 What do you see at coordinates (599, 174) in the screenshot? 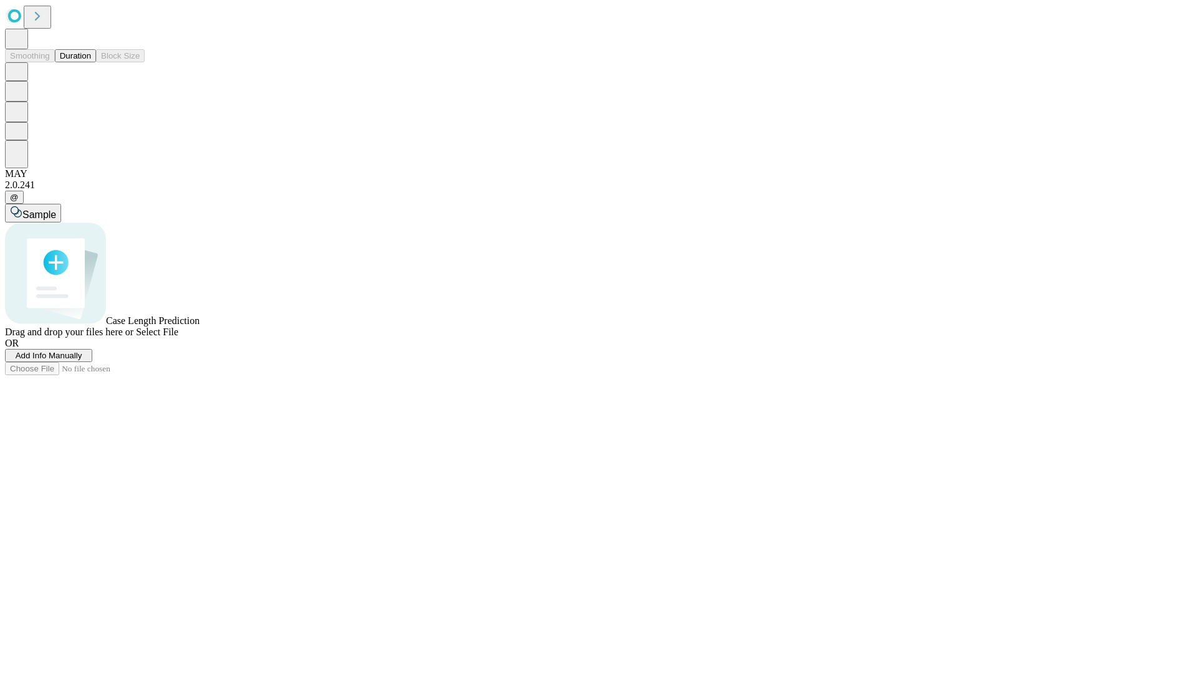
I see `div: MAY` at bounding box center [599, 174].